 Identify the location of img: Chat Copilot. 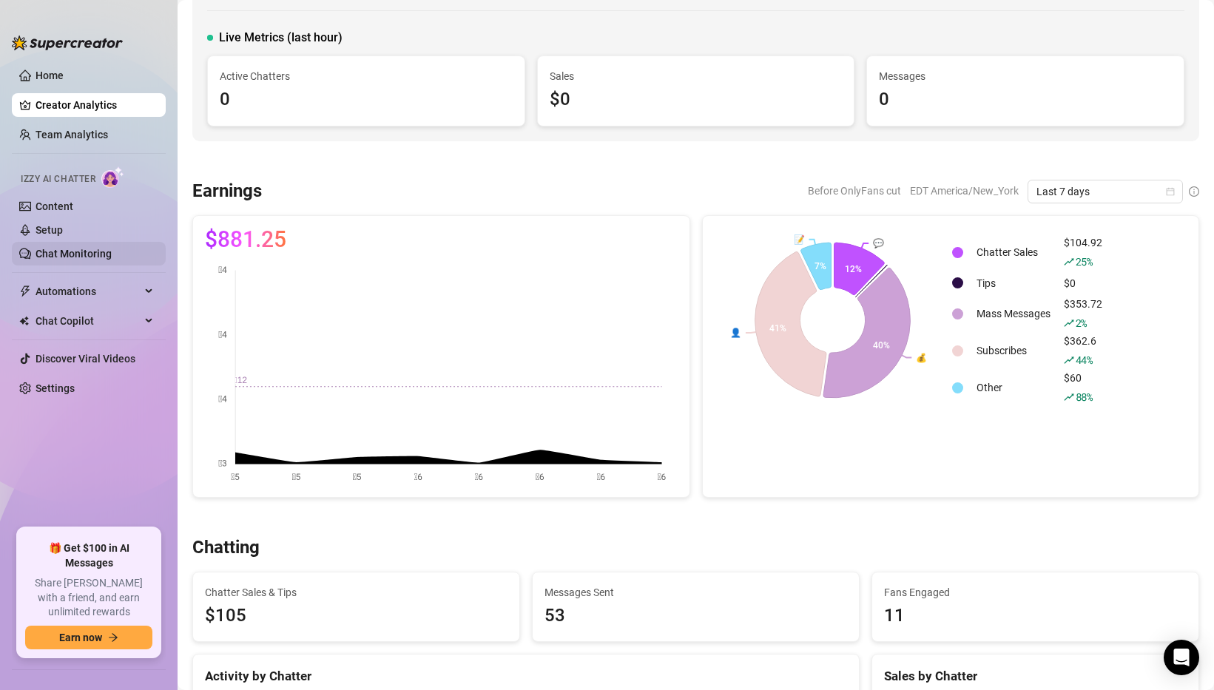
(24, 321).